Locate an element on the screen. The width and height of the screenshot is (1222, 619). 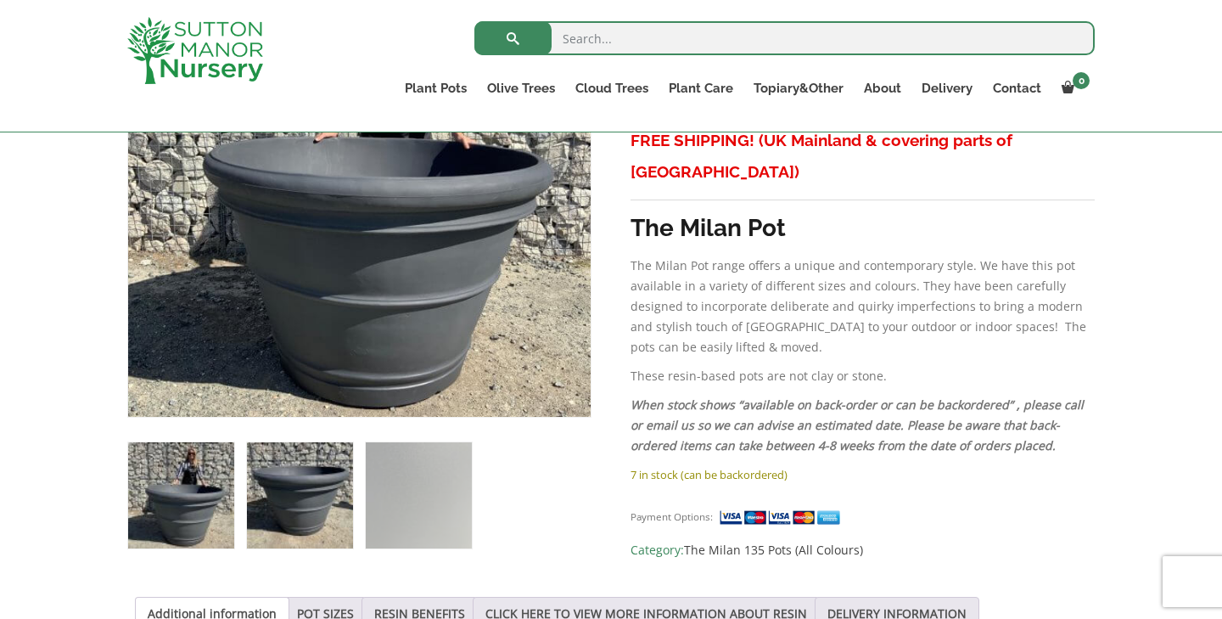
a: Plant Pots is located at coordinates (435, 88).